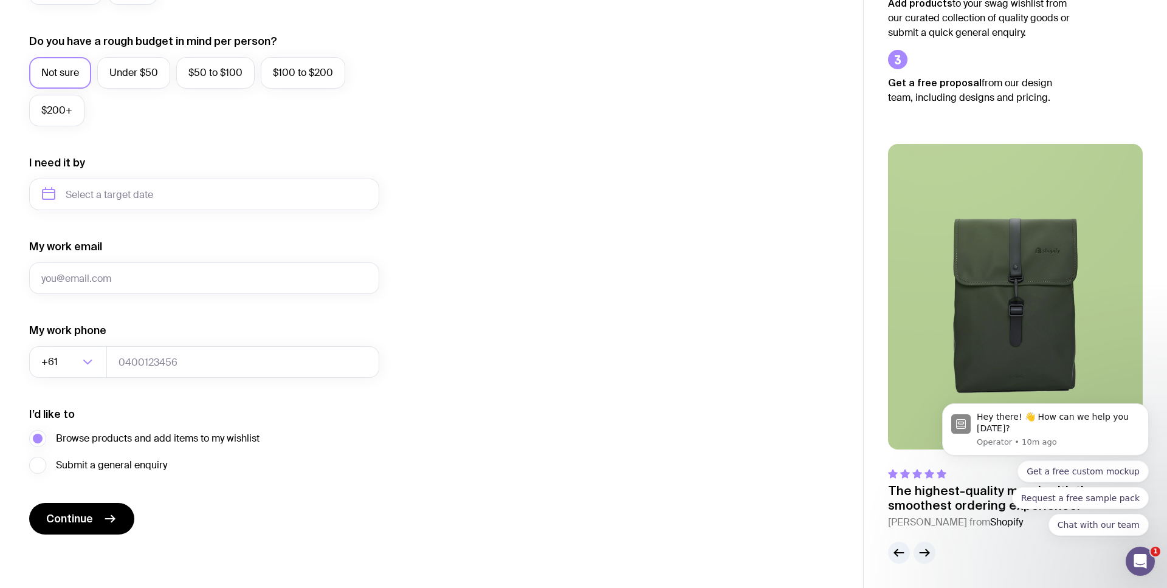  Describe the element at coordinates (69, 519) in the screenshot. I see `span: Continue` at that location.